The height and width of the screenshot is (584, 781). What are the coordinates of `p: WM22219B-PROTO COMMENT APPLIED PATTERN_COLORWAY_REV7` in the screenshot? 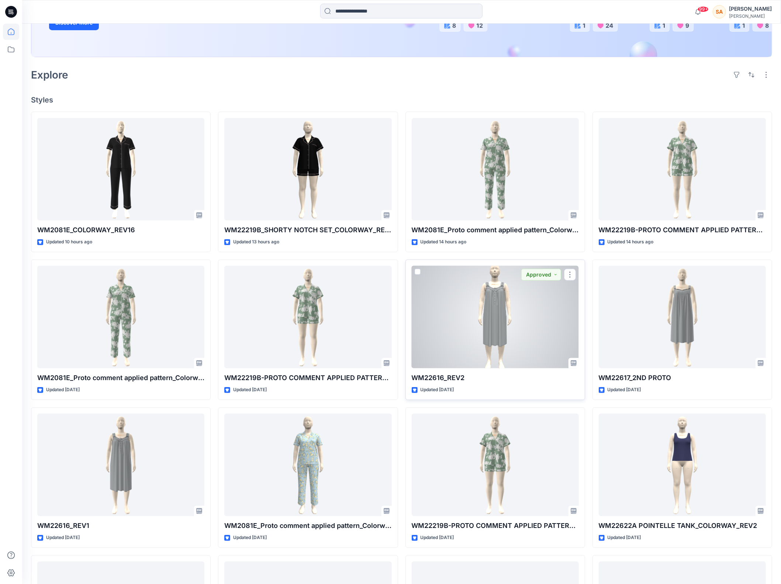 It's located at (495, 526).